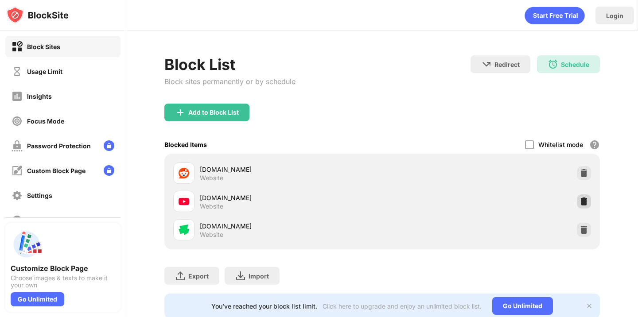  Describe the element at coordinates (214, 113) in the screenshot. I see `div: Add to Block List` at that location.